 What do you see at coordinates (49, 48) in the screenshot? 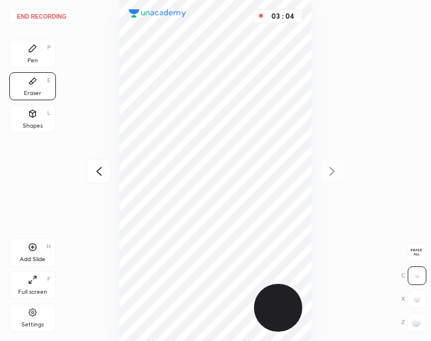
I see `div: P` at bounding box center [49, 48].